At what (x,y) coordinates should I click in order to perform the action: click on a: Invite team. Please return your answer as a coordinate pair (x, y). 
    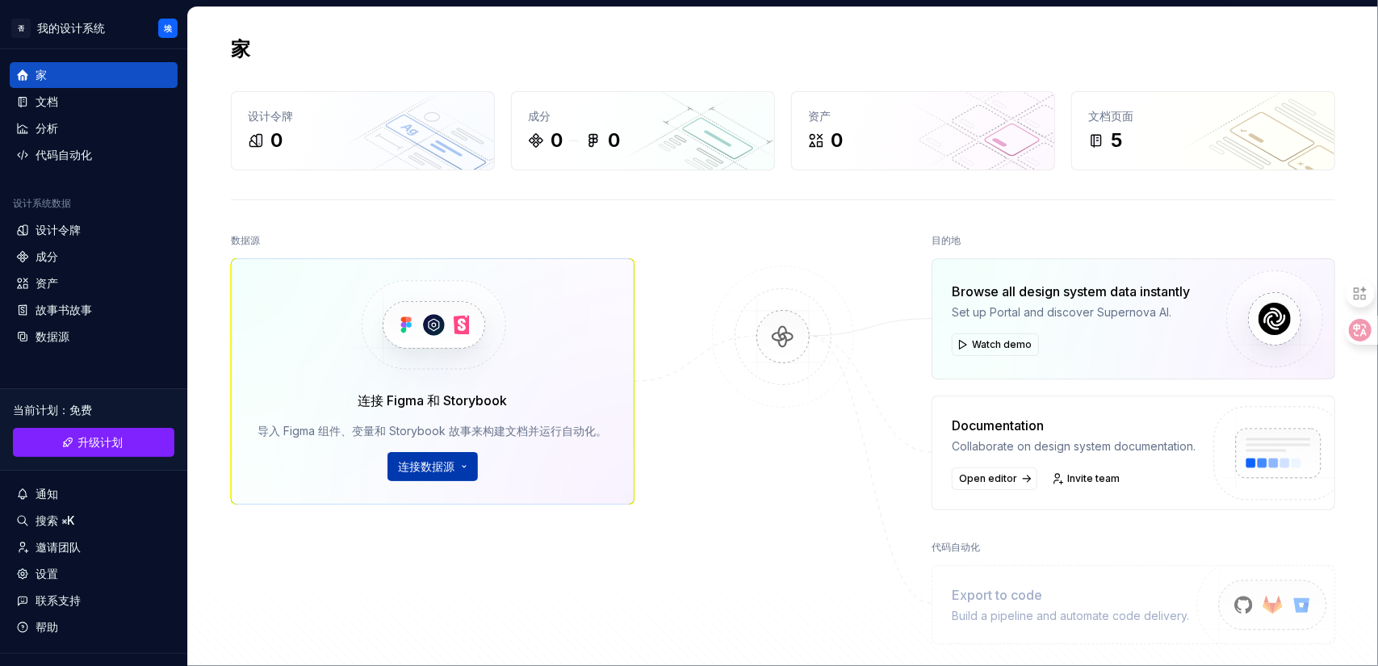
    Looking at the image, I should click on (1086, 479).